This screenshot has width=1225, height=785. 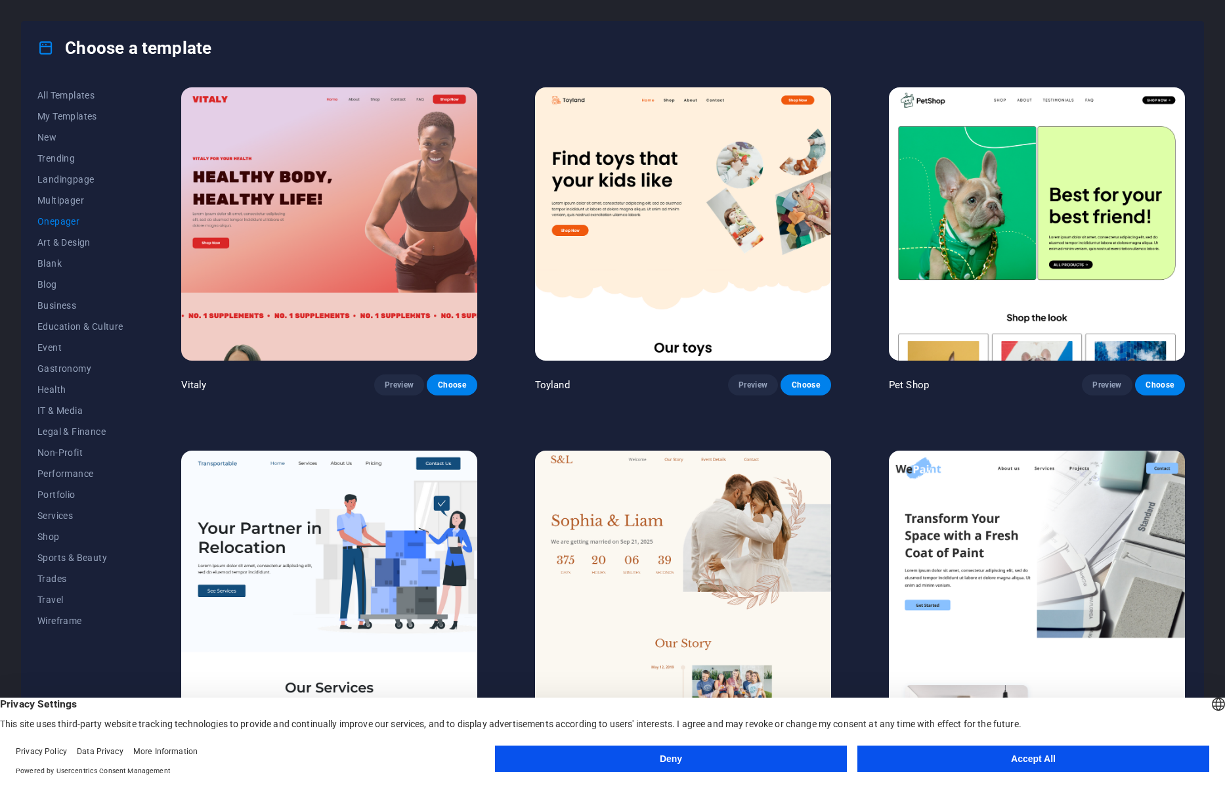 What do you see at coordinates (80, 452) in the screenshot?
I see `button: Non-Profit` at bounding box center [80, 452].